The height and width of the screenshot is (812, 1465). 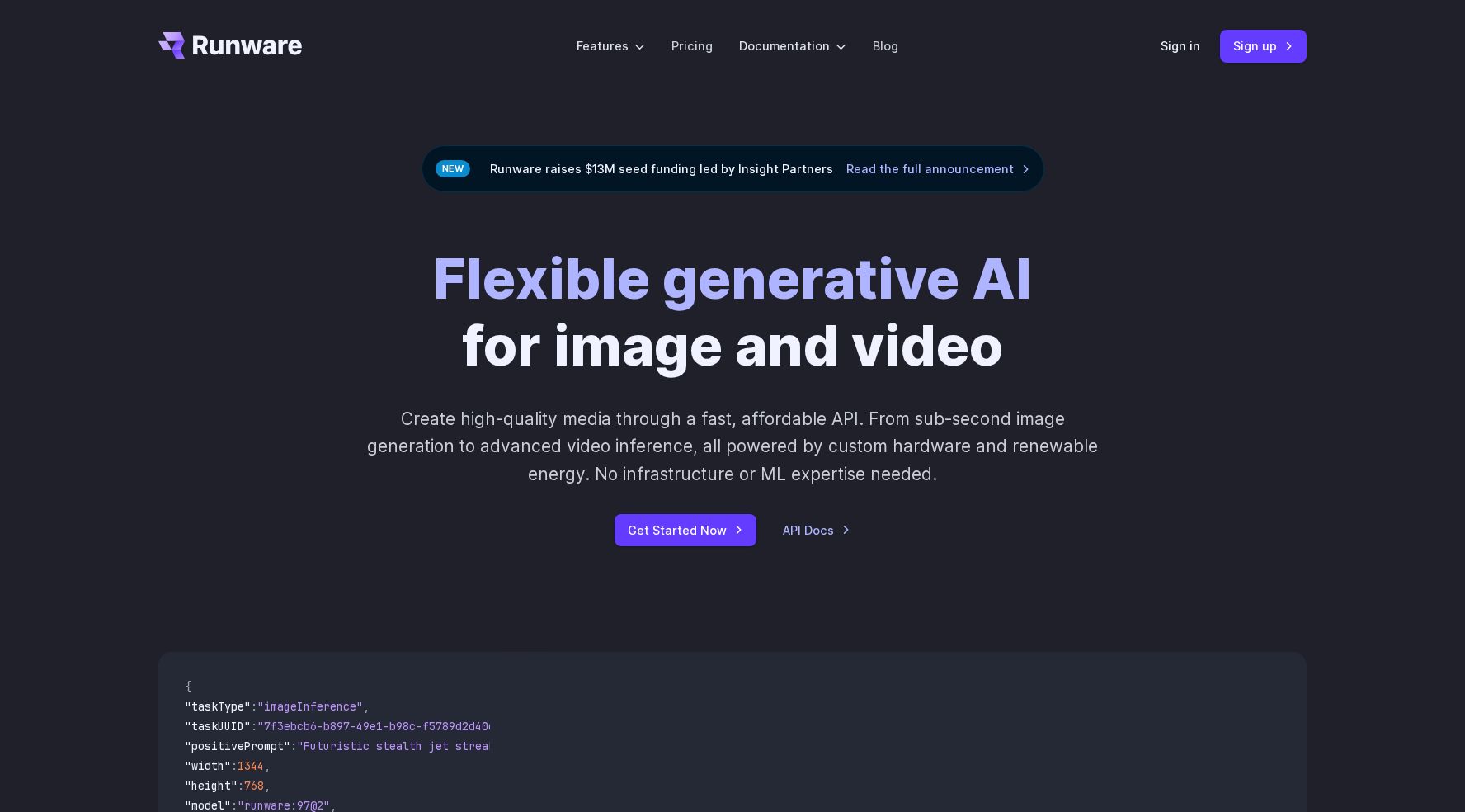 What do you see at coordinates (208, 766) in the screenshot?
I see `span: "width"` at bounding box center [208, 766].